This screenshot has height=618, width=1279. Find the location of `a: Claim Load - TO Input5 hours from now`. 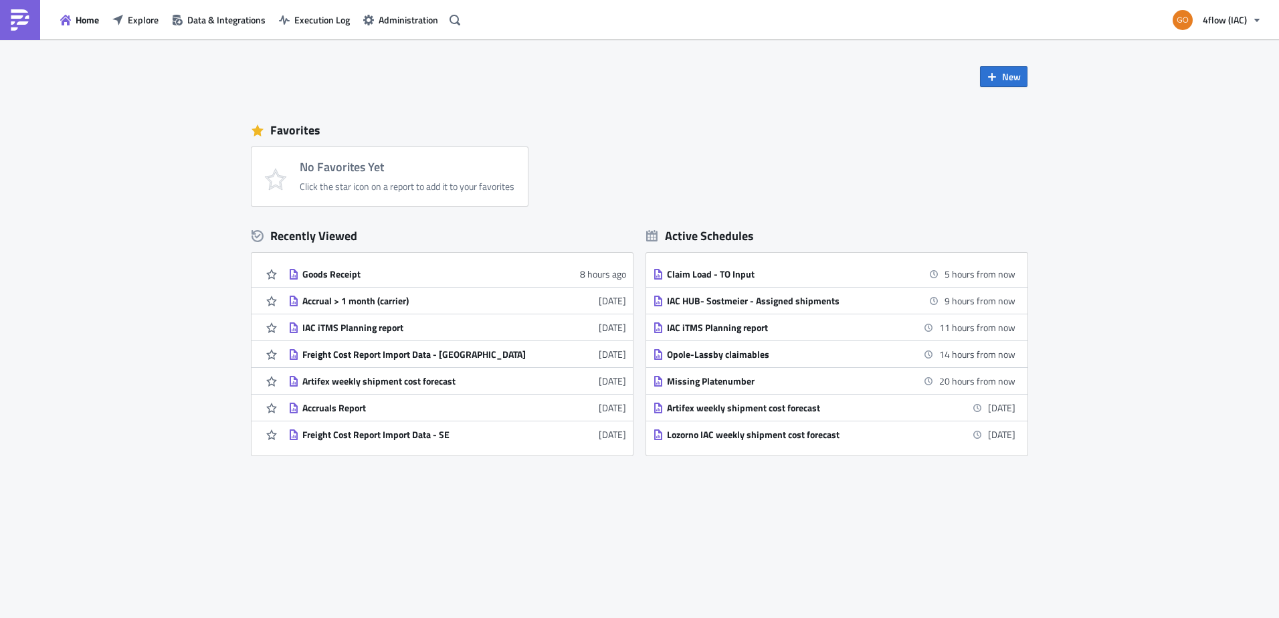

a: Claim Load - TO Input5 hours from now is located at coordinates (834, 273).